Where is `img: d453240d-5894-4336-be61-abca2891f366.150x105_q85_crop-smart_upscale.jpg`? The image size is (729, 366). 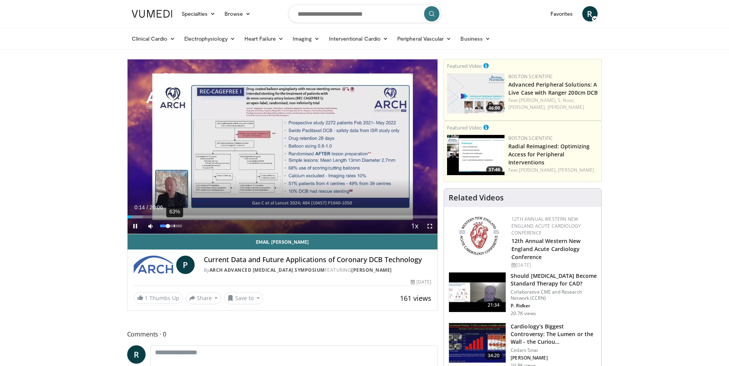
img: d453240d-5894-4336-be61-abca2891f366.150x105_q85_crop-smart_upscale.jpg is located at coordinates (477, 343).